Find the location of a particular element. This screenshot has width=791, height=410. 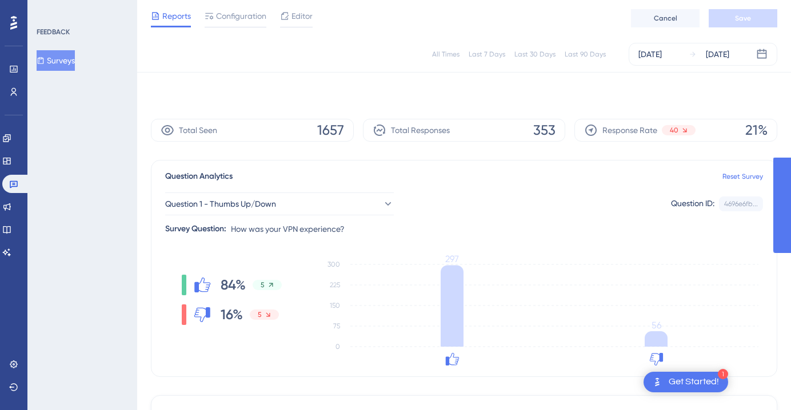

span: Question Analytics is located at coordinates (199, 177).